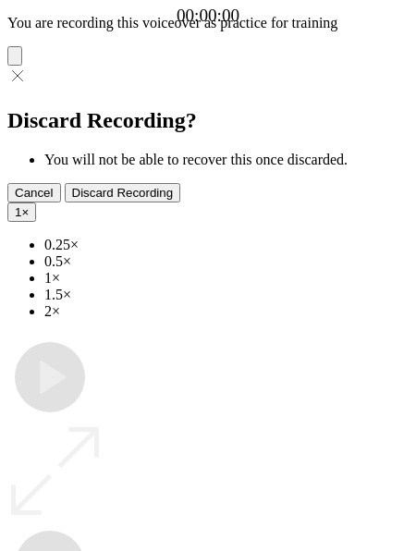 The image size is (416, 551). I want to click on button: 1×, so click(21, 212).